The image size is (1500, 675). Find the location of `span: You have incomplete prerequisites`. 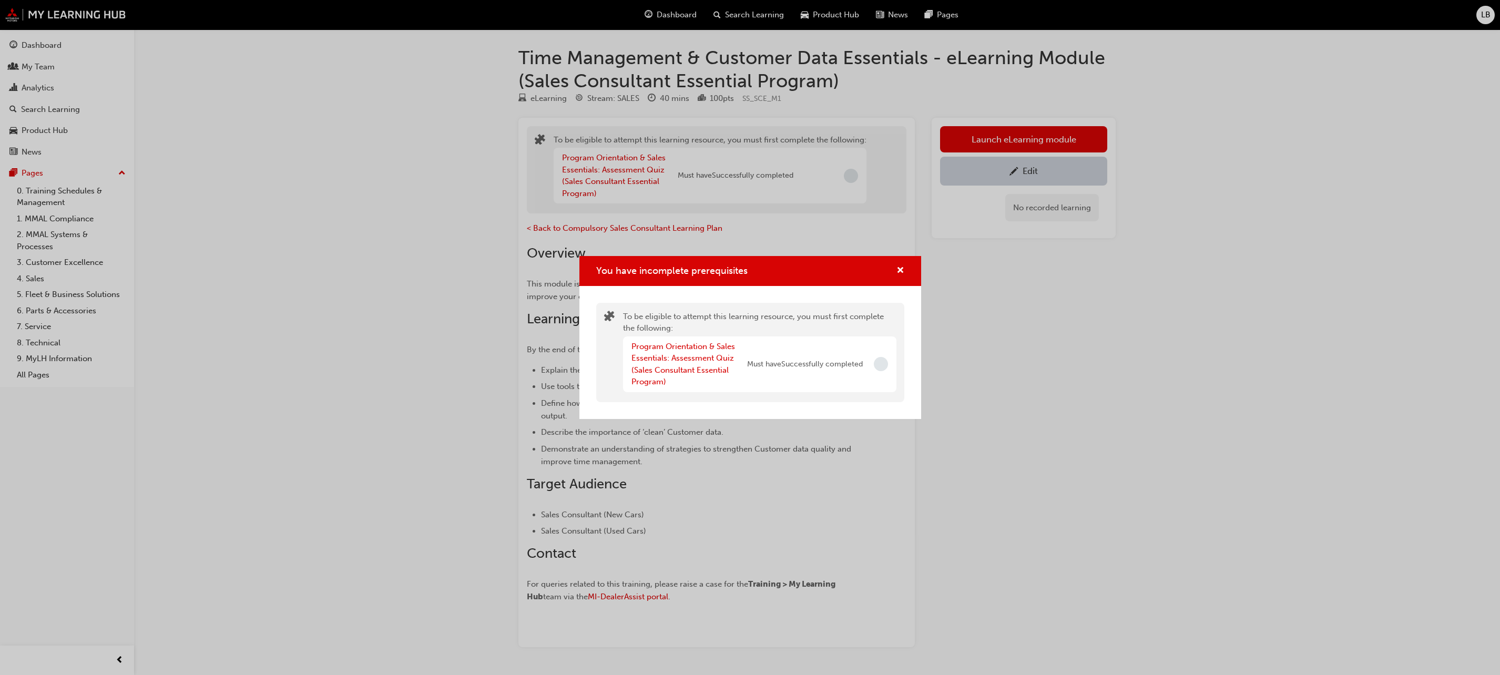

span: You have incomplete prerequisites is located at coordinates (672, 271).